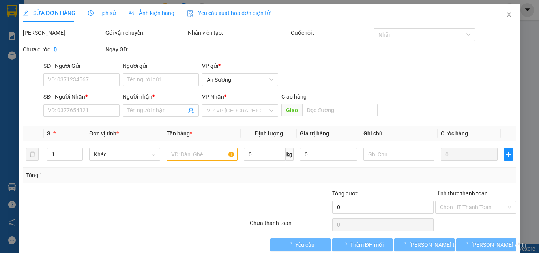 This screenshot has width=539, height=253. What do you see at coordinates (145, 49) in the screenshot?
I see `div: Ngày GD:` at bounding box center [145, 49].